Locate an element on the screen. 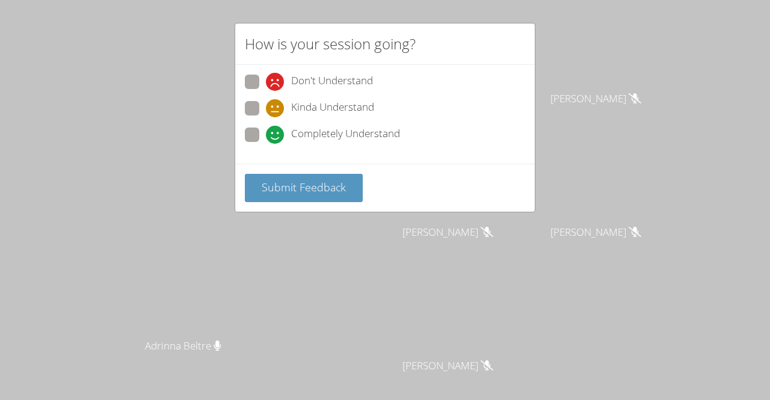  span: Completely Understand is located at coordinates (345, 135).